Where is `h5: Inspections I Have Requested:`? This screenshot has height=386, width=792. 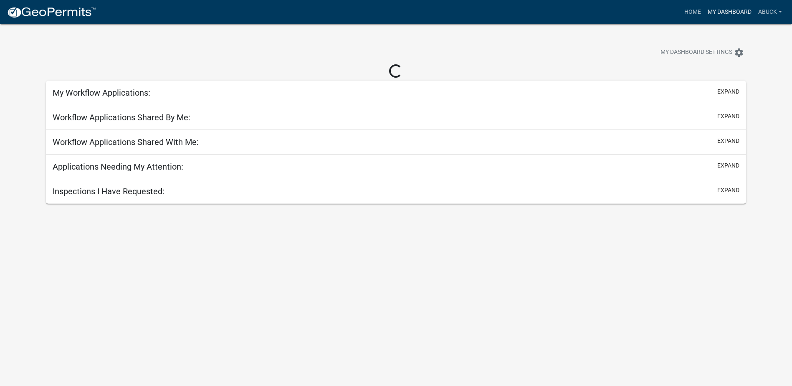 h5: Inspections I Have Requested: is located at coordinates (109, 191).